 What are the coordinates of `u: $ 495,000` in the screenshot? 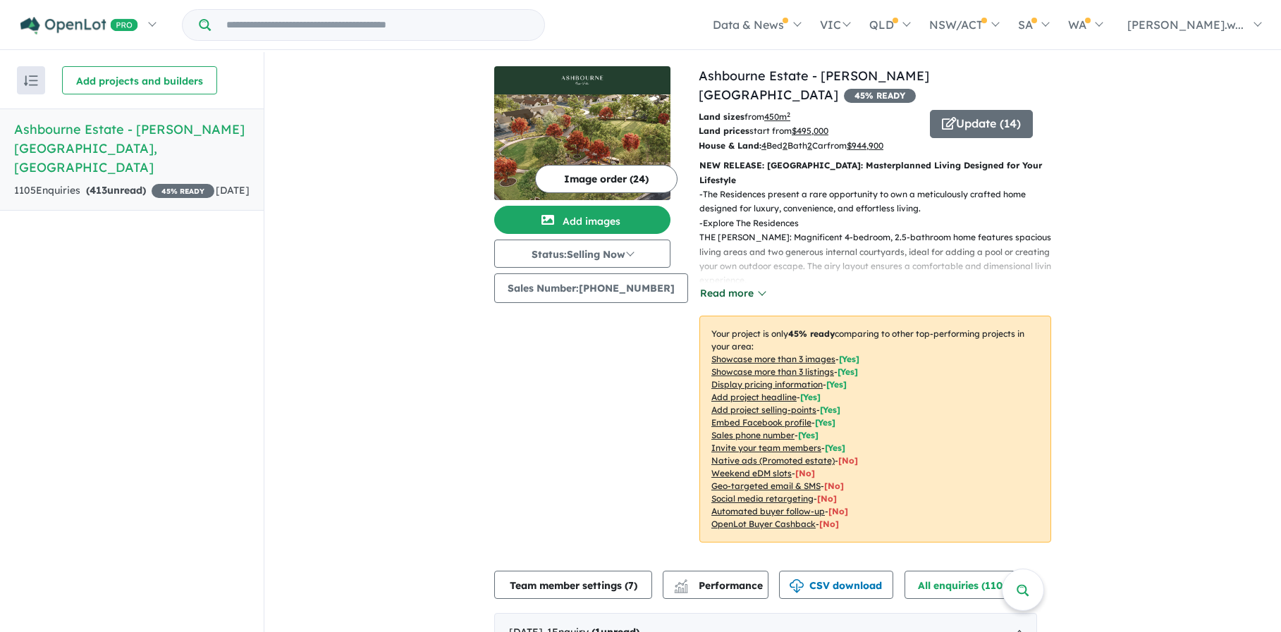 It's located at (810, 130).